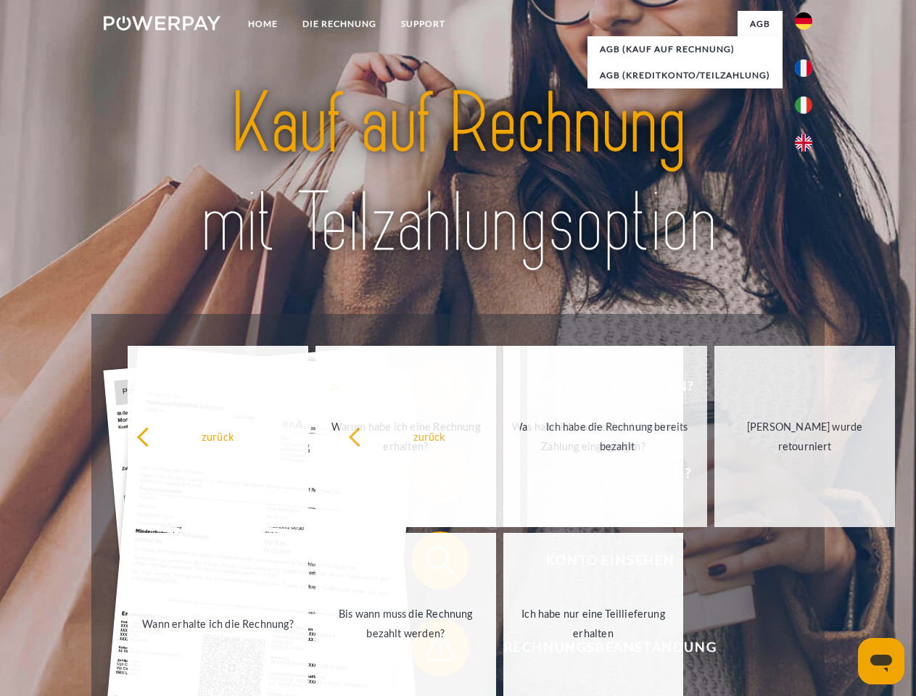 The width and height of the screenshot is (916, 696). What do you see at coordinates (457, 173) in the screenshot?
I see `img: title-powerpay_de.svg` at bounding box center [457, 173].